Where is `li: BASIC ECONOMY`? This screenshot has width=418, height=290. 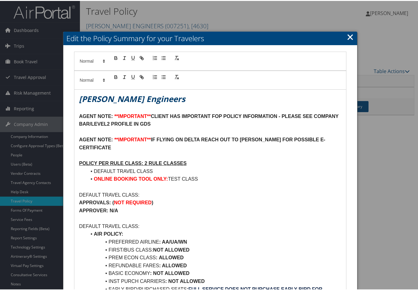 li: BASIC ECONOMY is located at coordinates (214, 273).